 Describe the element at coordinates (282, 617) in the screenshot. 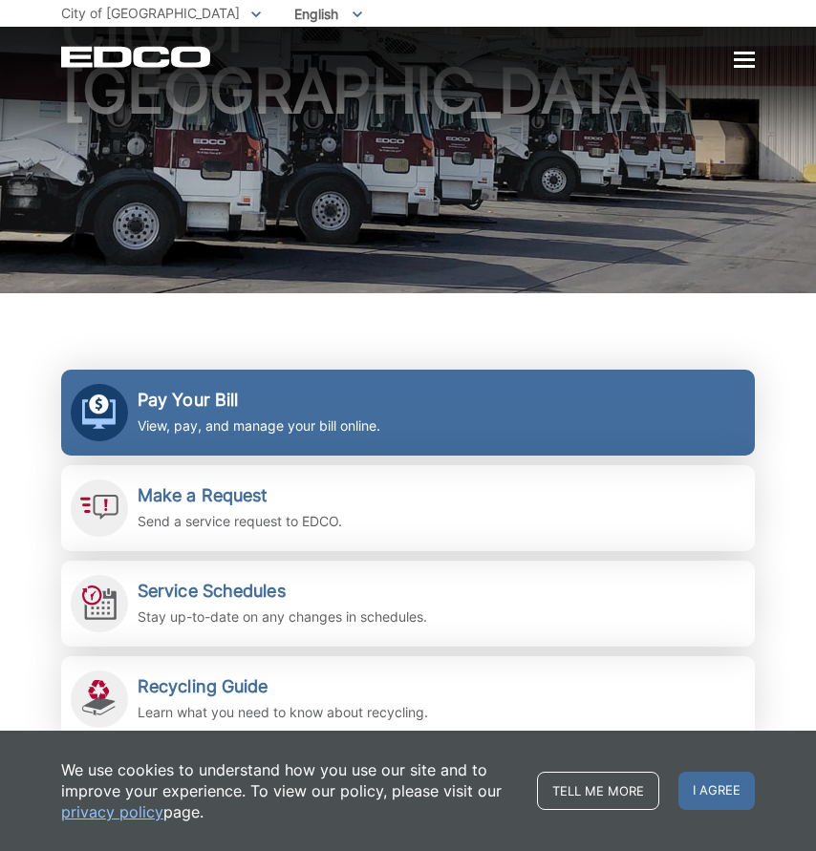

I see `p: Stay up-to-date on any changes in schedules.` at that location.